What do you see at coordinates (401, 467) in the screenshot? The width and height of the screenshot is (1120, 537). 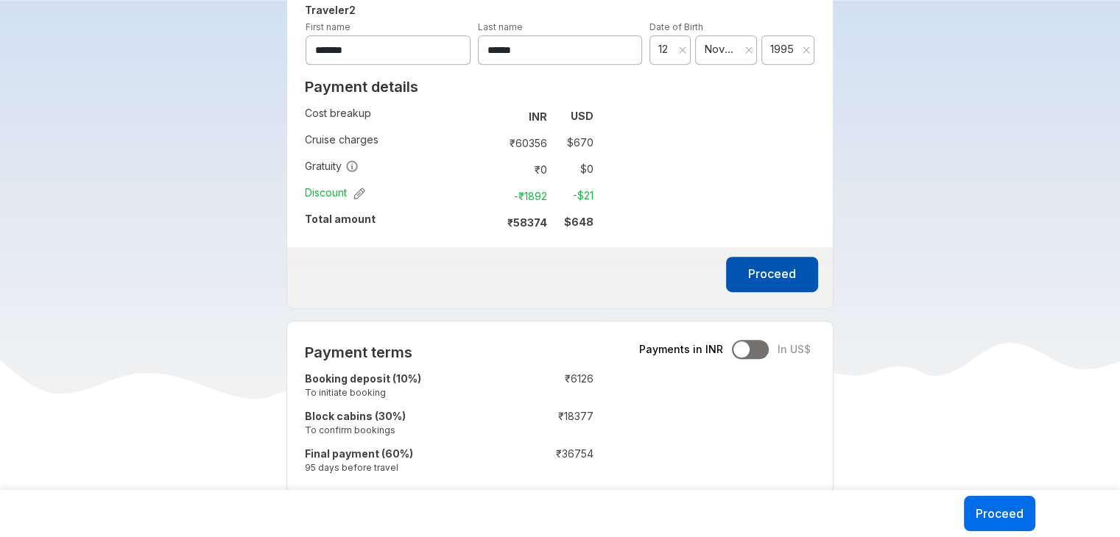 I see `small: 95 days before travel` at bounding box center [401, 467].